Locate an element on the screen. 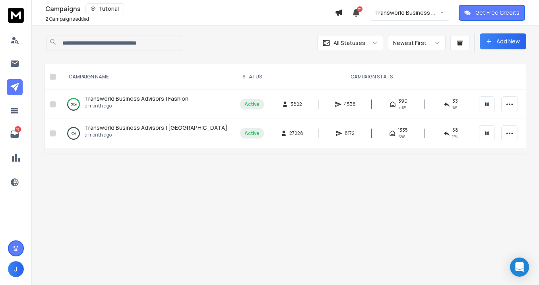 The image size is (539, 285). button: Add New is located at coordinates (503, 41).